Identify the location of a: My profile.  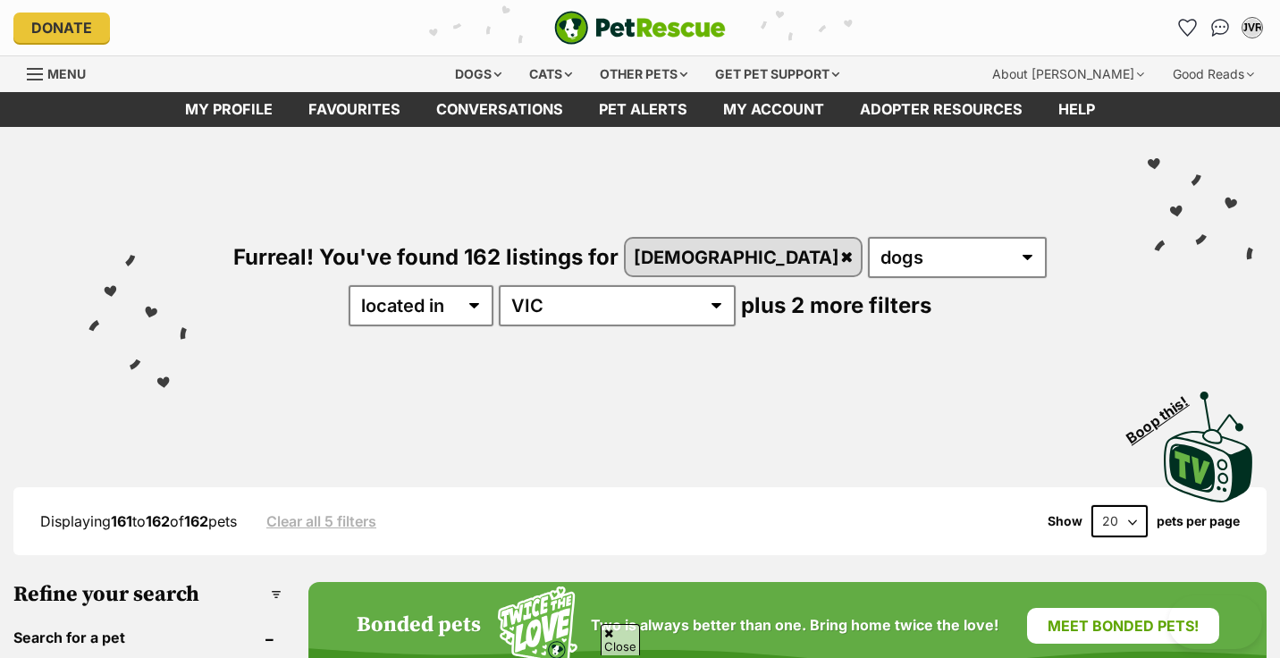
(229, 109).